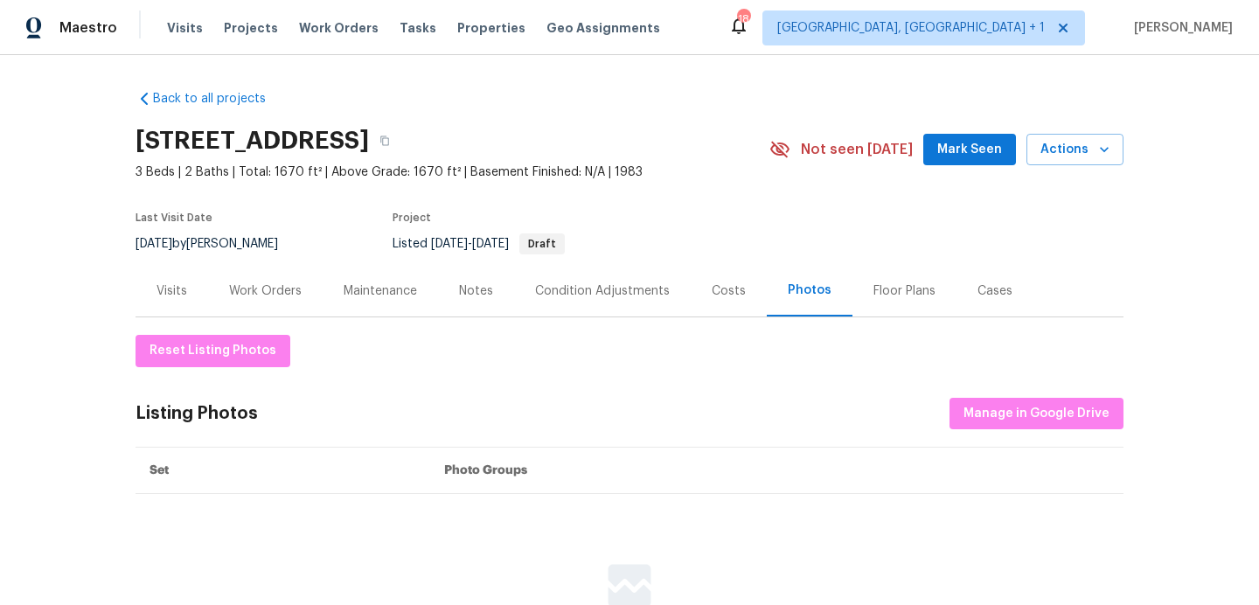  I want to click on div: Listing Photos, so click(197, 413).